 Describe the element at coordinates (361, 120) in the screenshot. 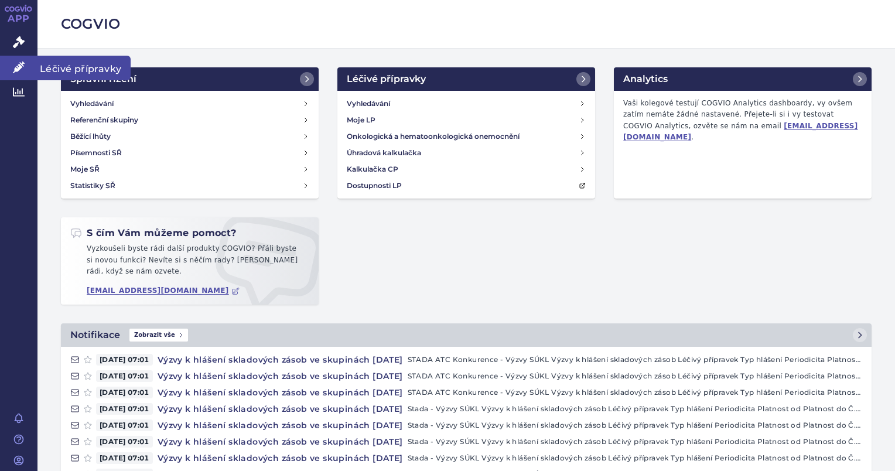

I see `h4: Moje LP` at that location.